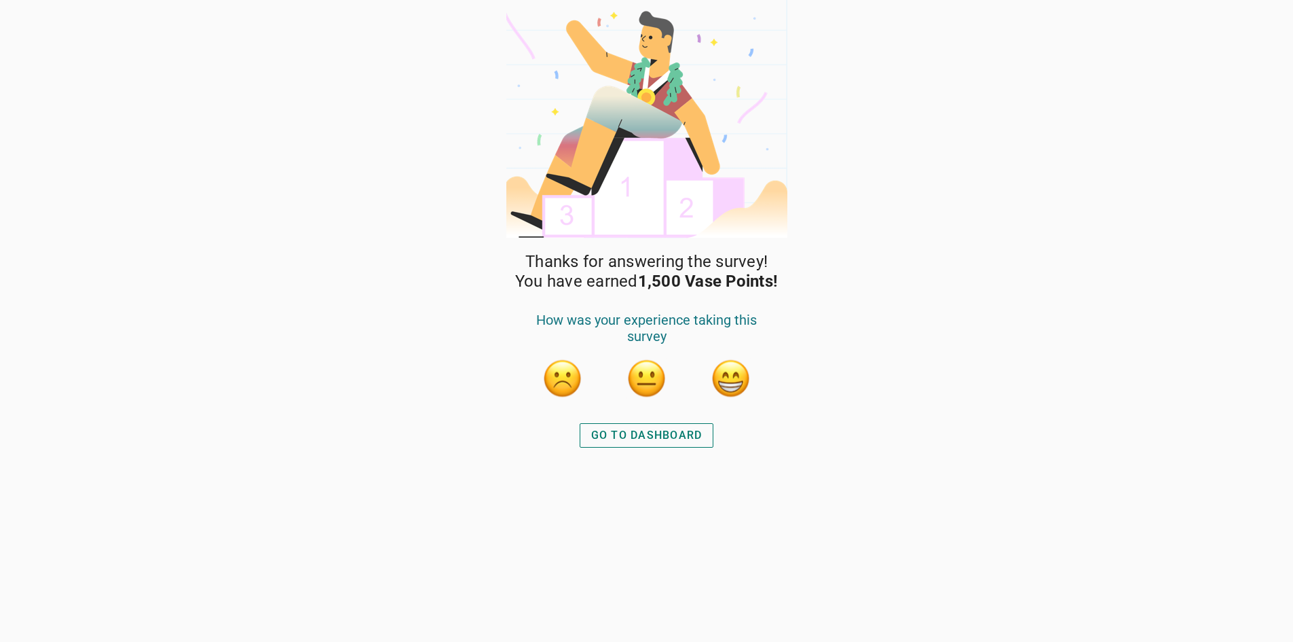 The width and height of the screenshot is (1293, 642). I want to click on strong: 1,500 Vase Points!, so click(708, 281).